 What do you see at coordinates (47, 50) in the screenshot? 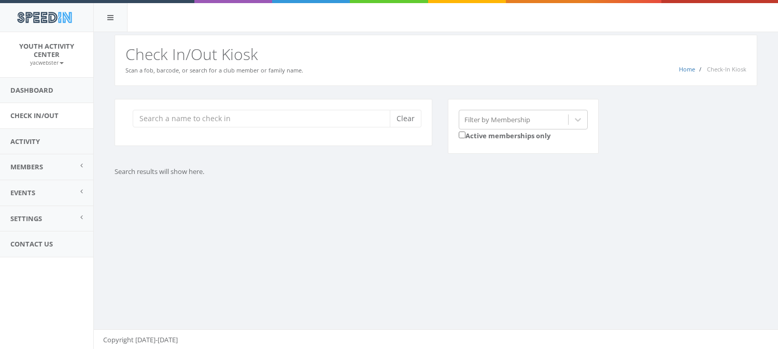
I see `span: Youth Activity Center` at bounding box center [47, 50].